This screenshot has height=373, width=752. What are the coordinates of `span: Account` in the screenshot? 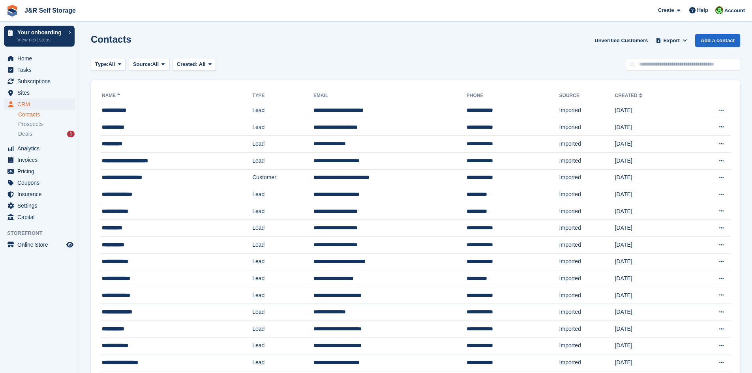 It's located at (735, 11).